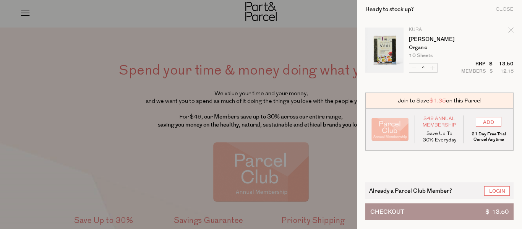  I want to click on button: Checkout$ 13.50, so click(440, 212).